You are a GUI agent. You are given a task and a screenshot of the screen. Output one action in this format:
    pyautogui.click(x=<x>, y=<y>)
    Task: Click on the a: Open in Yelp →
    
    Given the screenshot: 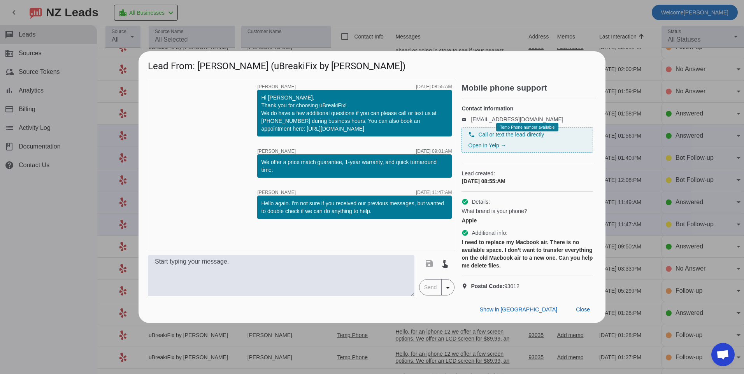 What is the action you would take?
    pyautogui.click(x=487, y=145)
    